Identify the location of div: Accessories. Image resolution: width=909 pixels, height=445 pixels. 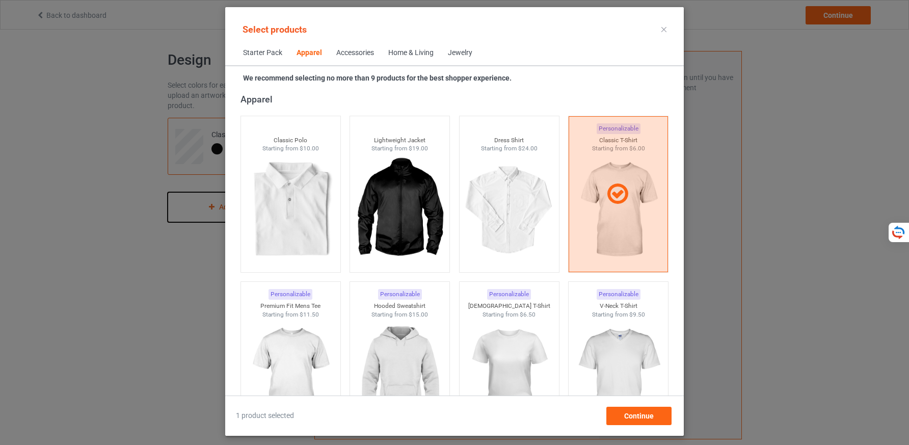
(355, 53).